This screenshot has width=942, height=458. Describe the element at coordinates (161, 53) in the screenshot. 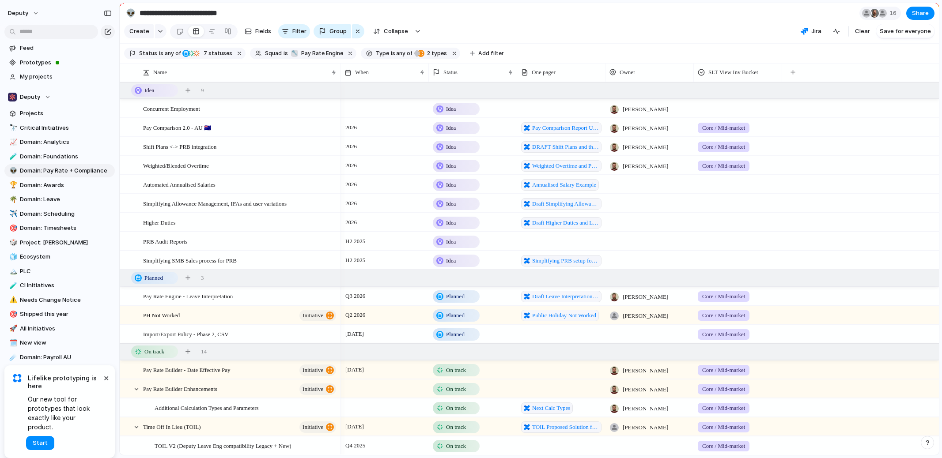

I see `span: is` at that location.